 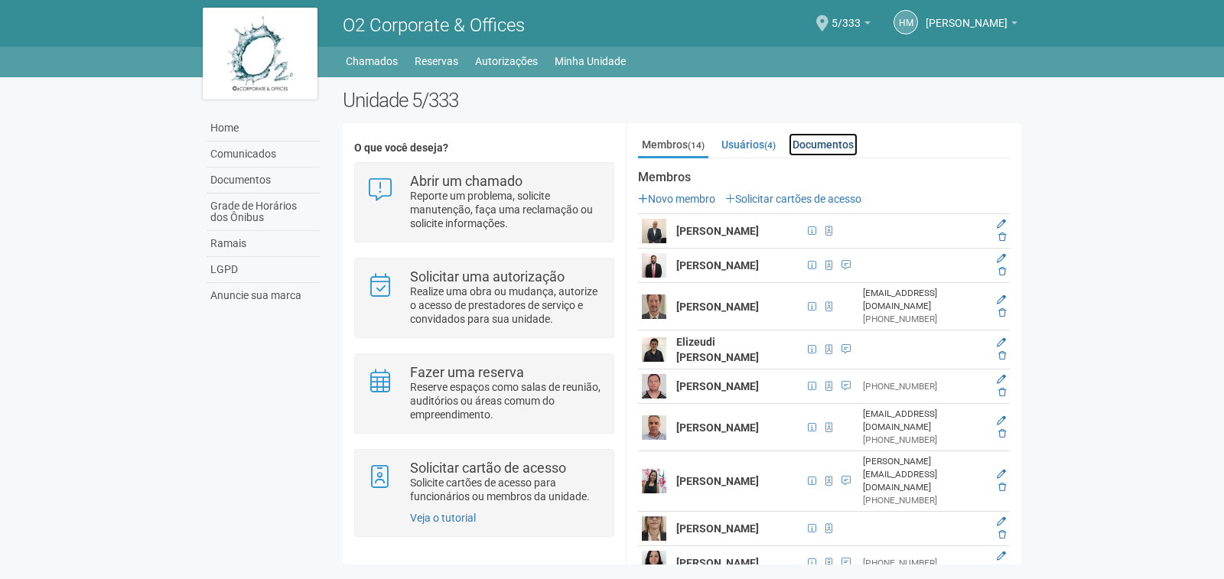 What do you see at coordinates (506, 401) in the screenshot?
I see `p: Reserve espaços como salas de reunião, auditórios ou áreas comum do empreendimento.` at bounding box center [506, 401].